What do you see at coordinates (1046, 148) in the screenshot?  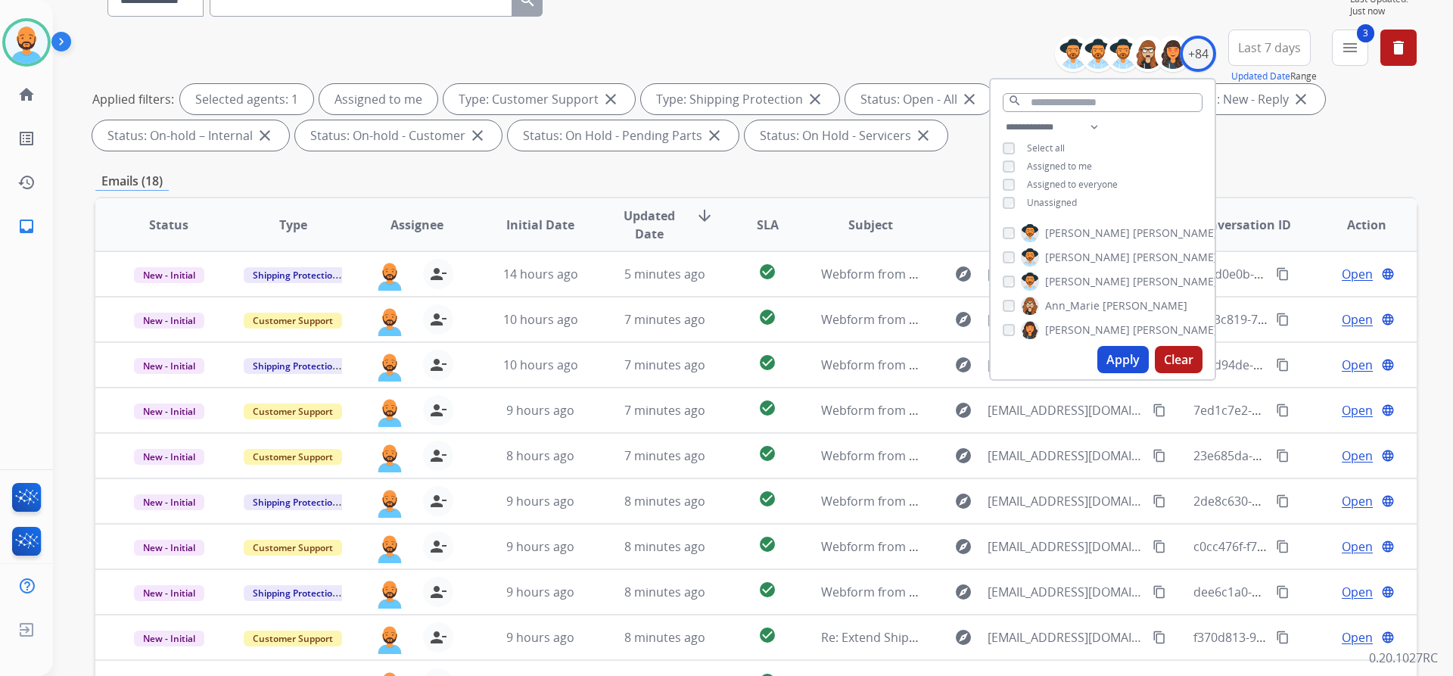 I see `span: Select all` at bounding box center [1046, 148].